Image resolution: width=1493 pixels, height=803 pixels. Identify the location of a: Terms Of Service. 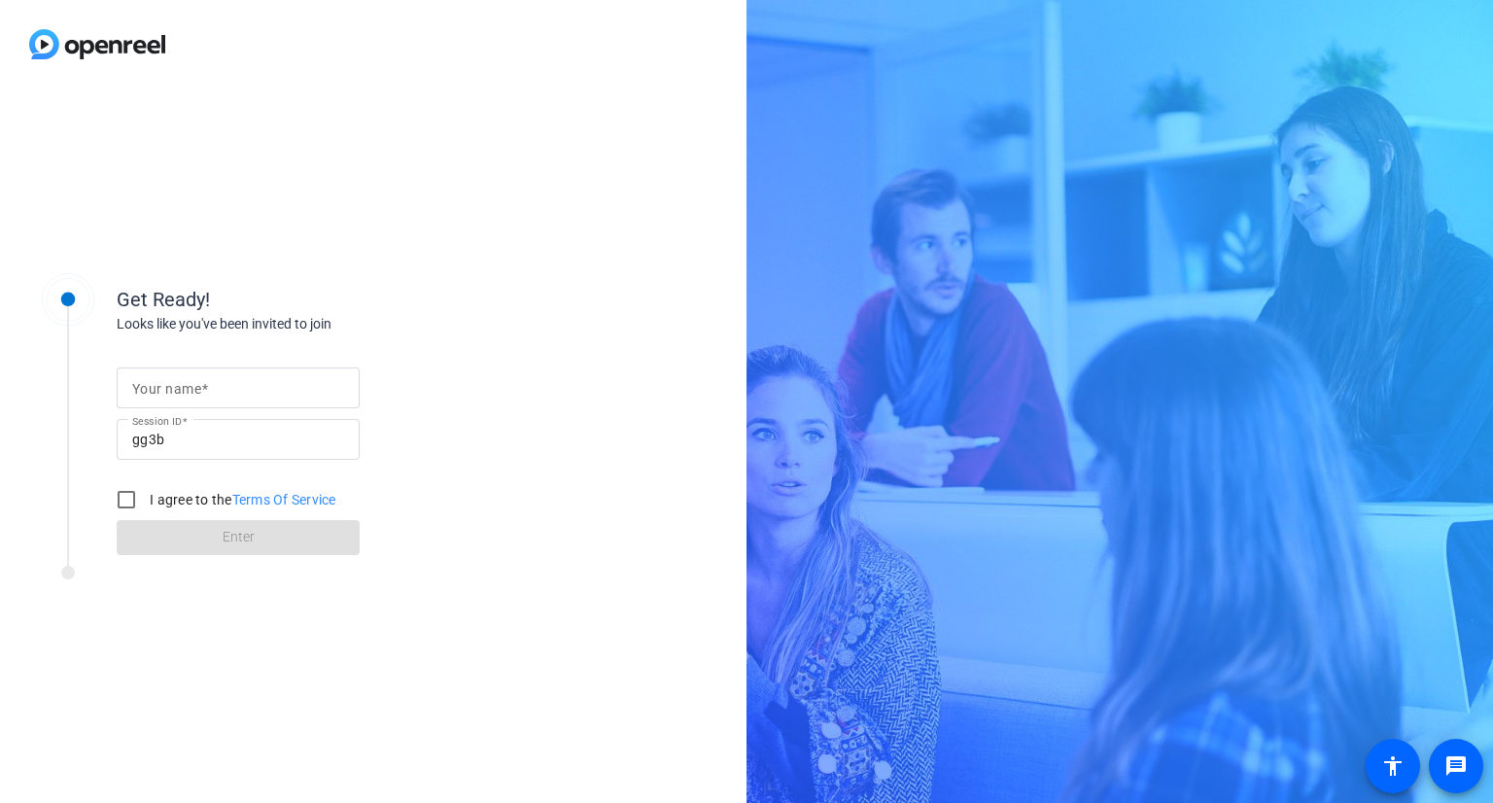
(284, 500).